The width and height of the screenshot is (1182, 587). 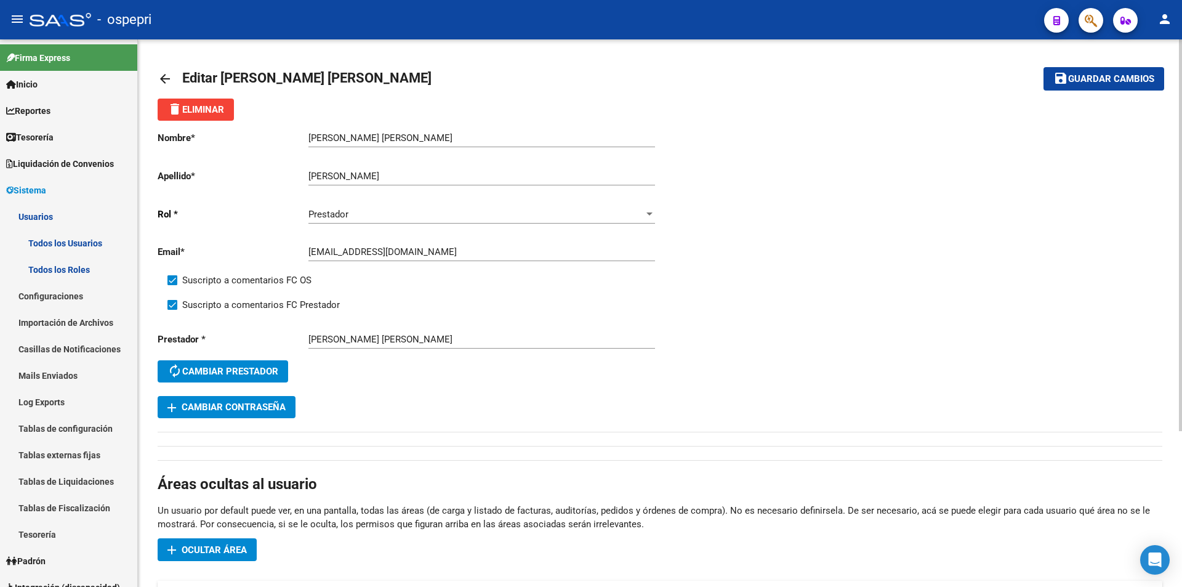 I want to click on button: Ocultar área, so click(x=207, y=549).